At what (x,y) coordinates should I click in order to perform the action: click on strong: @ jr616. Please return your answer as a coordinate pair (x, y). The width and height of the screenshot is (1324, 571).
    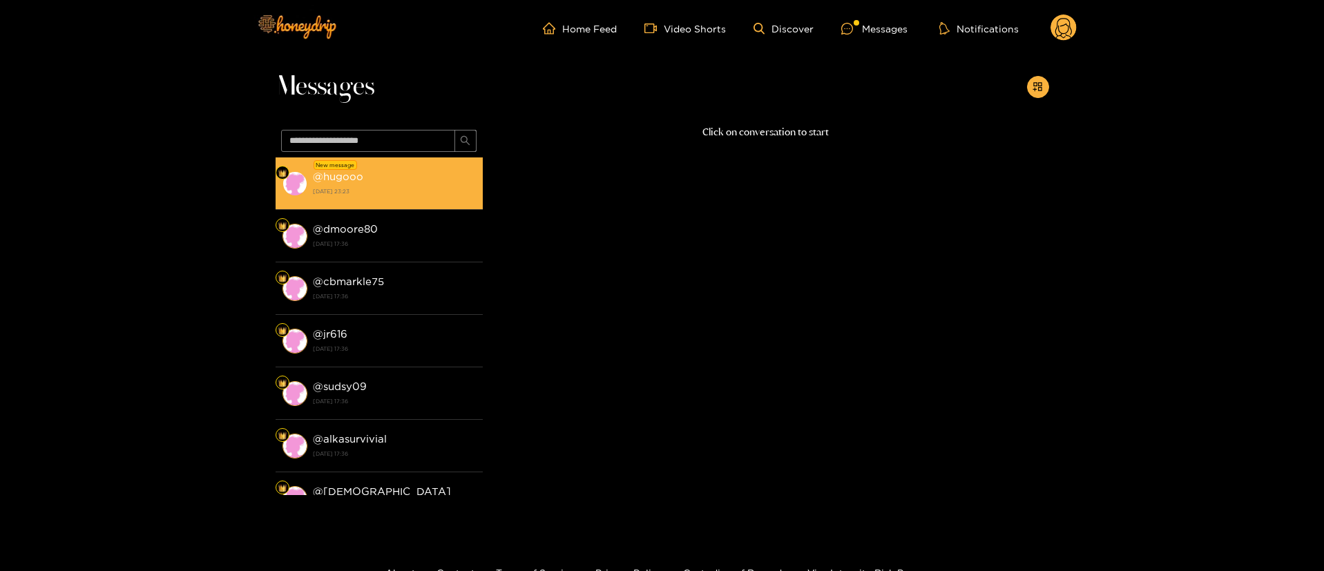
    Looking at the image, I should click on (330, 334).